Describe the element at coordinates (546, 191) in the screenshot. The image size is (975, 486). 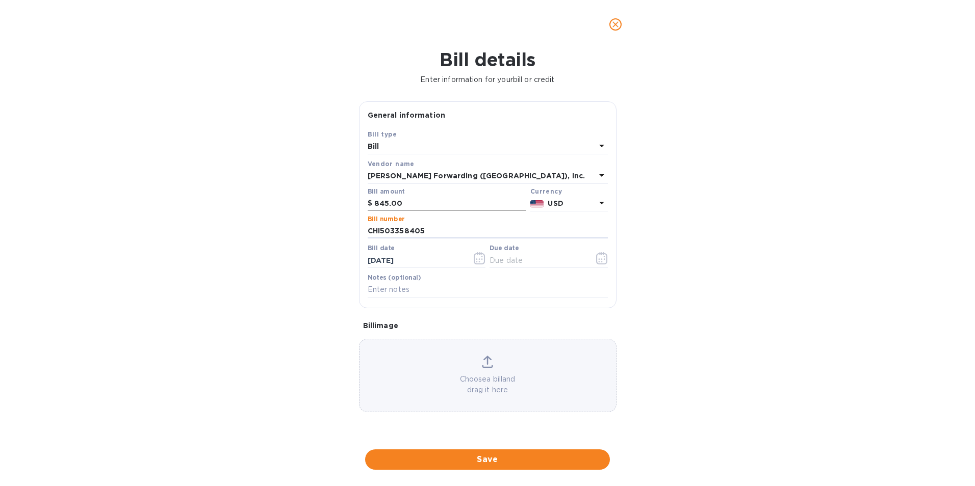
I see `b: Currency` at that location.